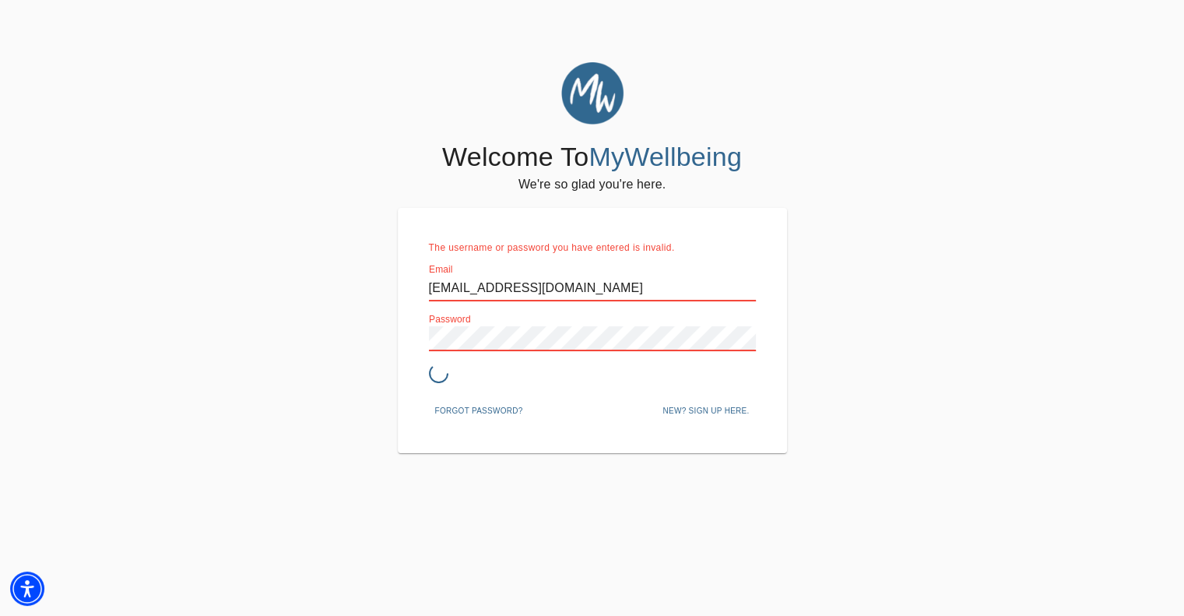 This screenshot has width=1184, height=616. I want to click on label: Email, so click(441, 269).